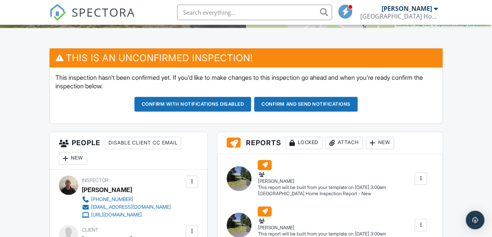 The width and height of the screenshot is (492, 237). Describe the element at coordinates (306, 104) in the screenshot. I see `button: Confirm and send notifications` at that location.